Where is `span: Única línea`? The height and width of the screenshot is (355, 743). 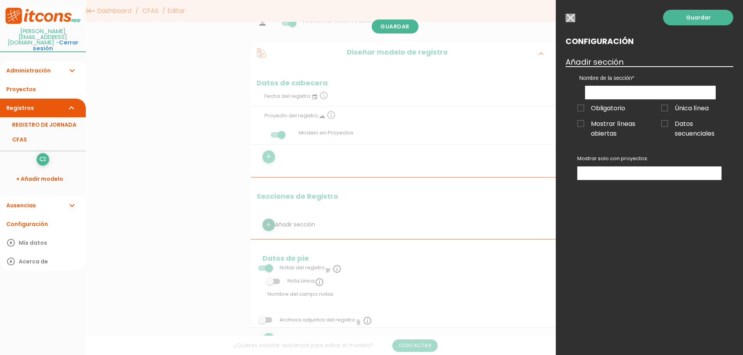 span: Única línea is located at coordinates (685, 108).